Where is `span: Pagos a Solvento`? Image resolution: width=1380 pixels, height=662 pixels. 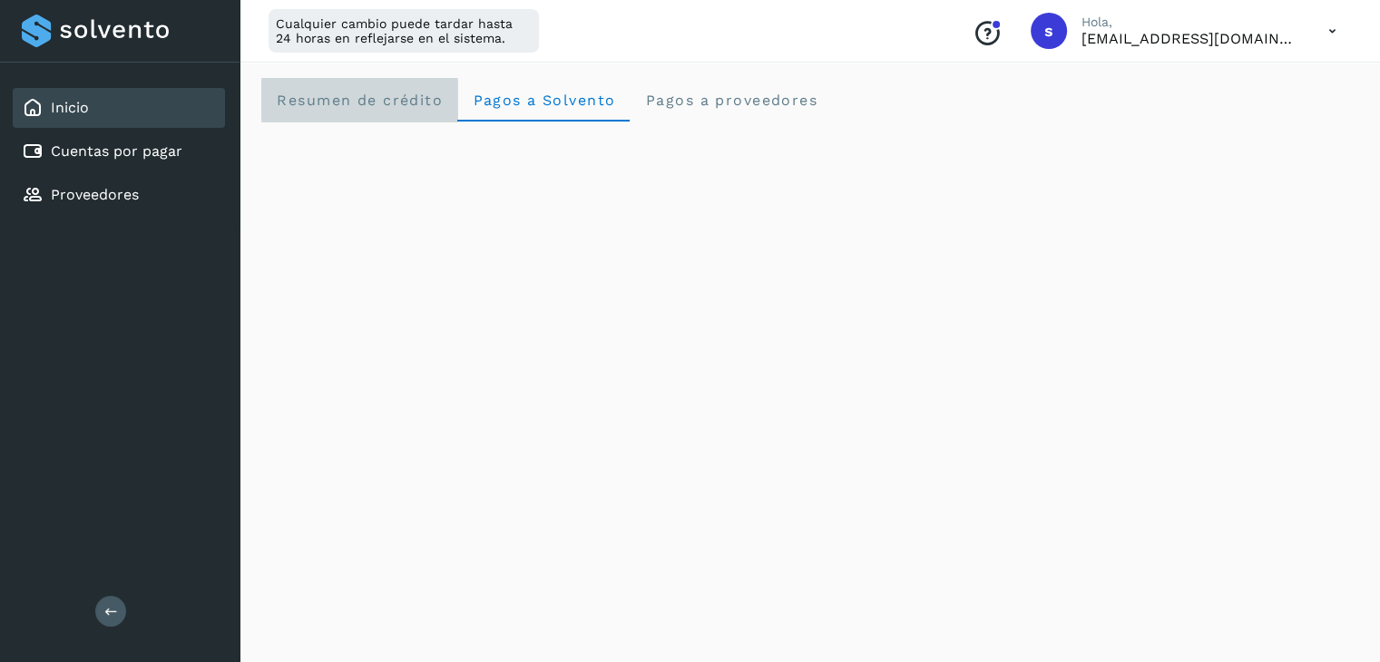 span: Pagos a Solvento is located at coordinates (543, 100).